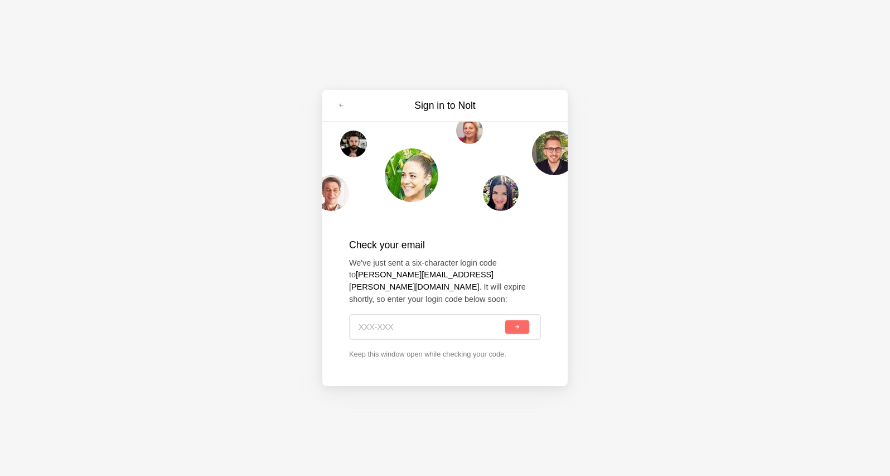  I want to click on input: XXX-XXX, so click(431, 327).